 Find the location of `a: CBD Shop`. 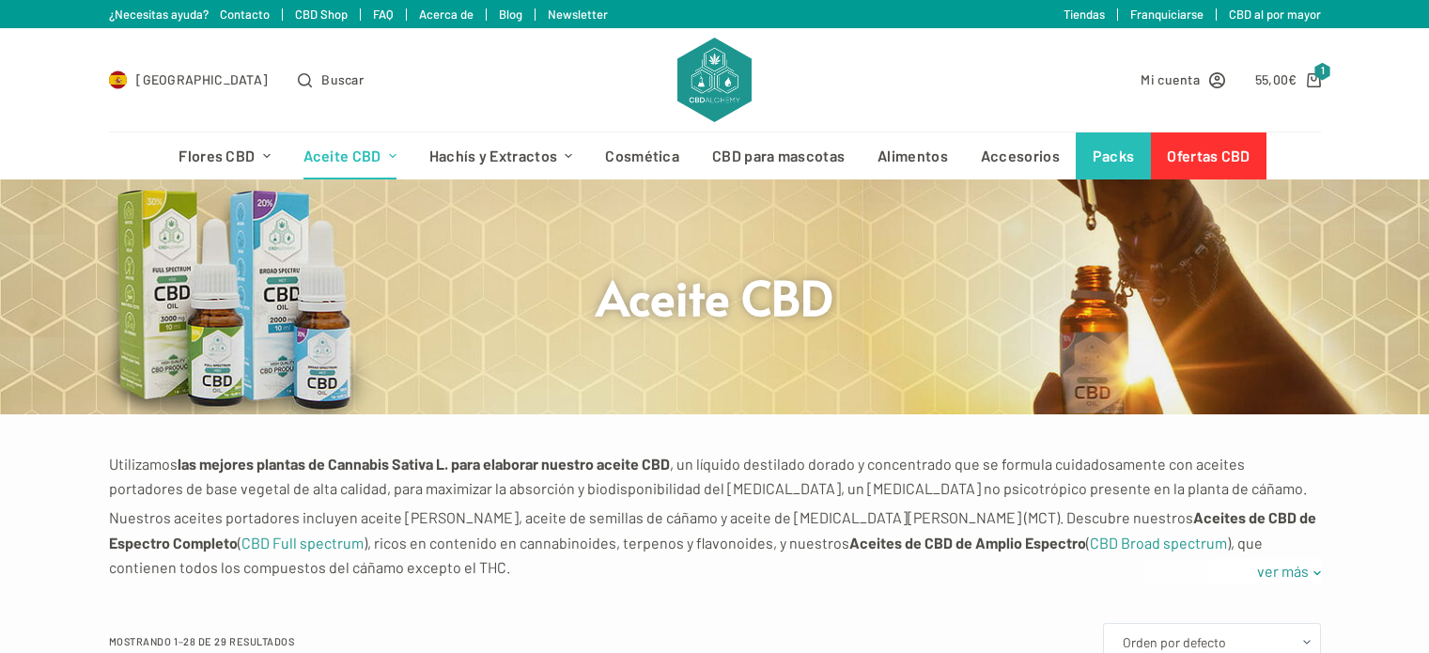

a: CBD Shop is located at coordinates (321, 14).